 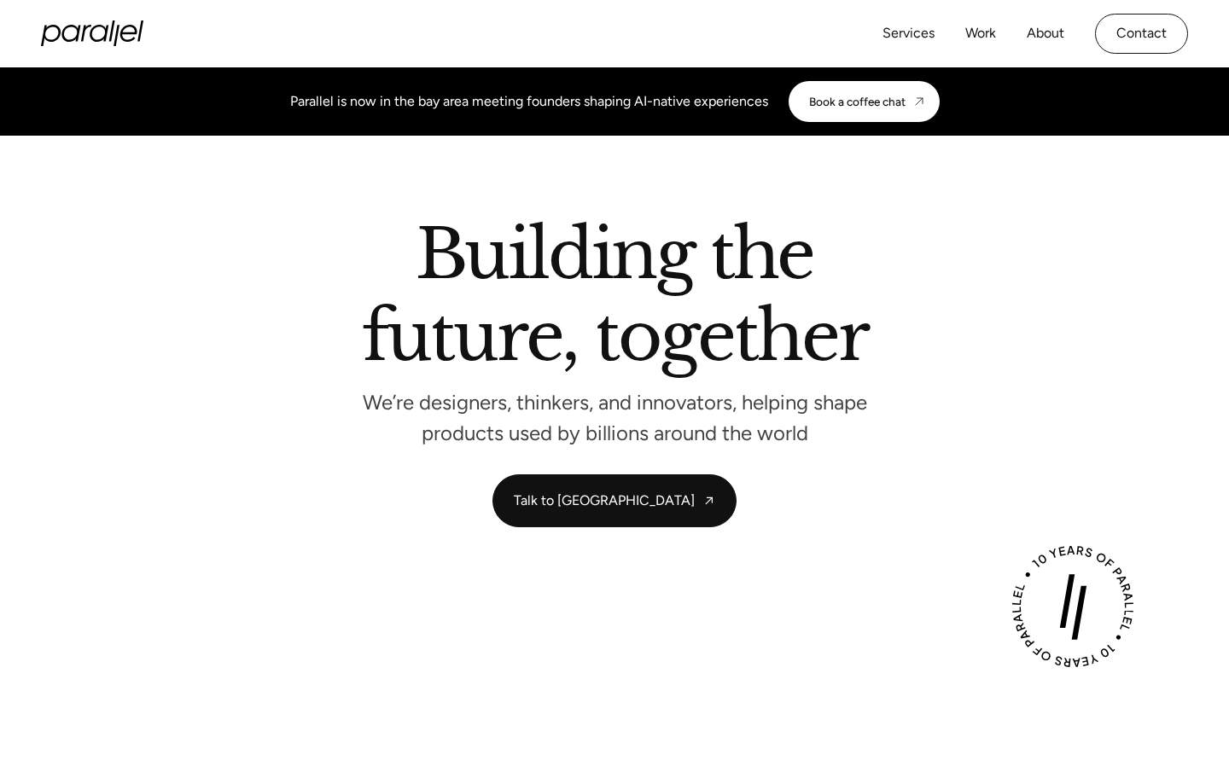 What do you see at coordinates (919, 102) in the screenshot?
I see `img: CTA arrow image` at bounding box center [919, 102].